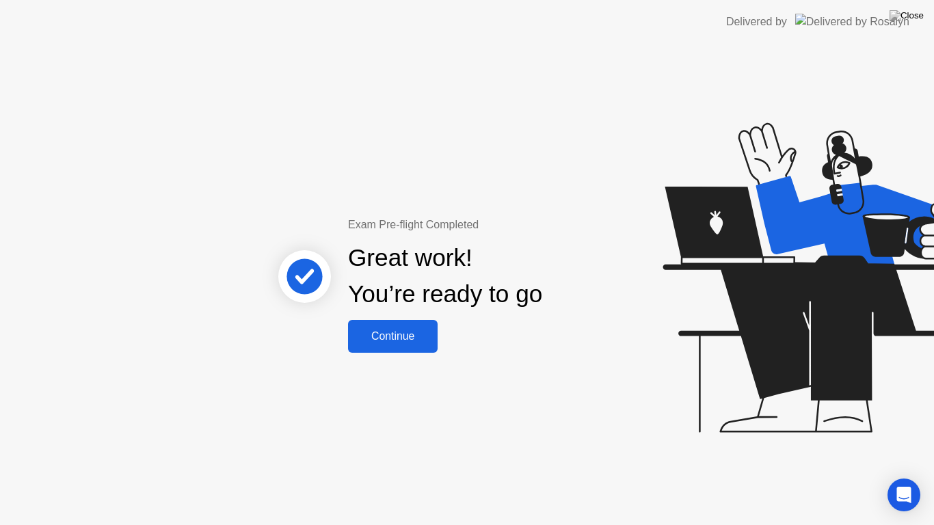 This screenshot has width=934, height=525. I want to click on div: Continue, so click(392, 336).